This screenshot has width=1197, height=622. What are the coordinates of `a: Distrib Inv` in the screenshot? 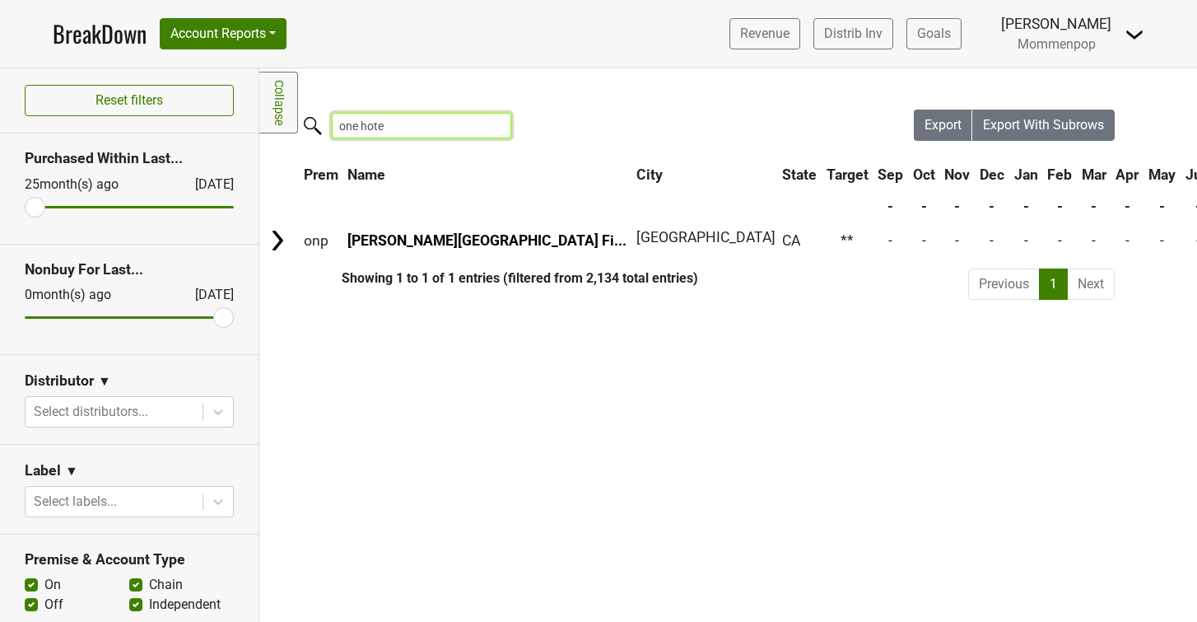 It's located at (853, 34).